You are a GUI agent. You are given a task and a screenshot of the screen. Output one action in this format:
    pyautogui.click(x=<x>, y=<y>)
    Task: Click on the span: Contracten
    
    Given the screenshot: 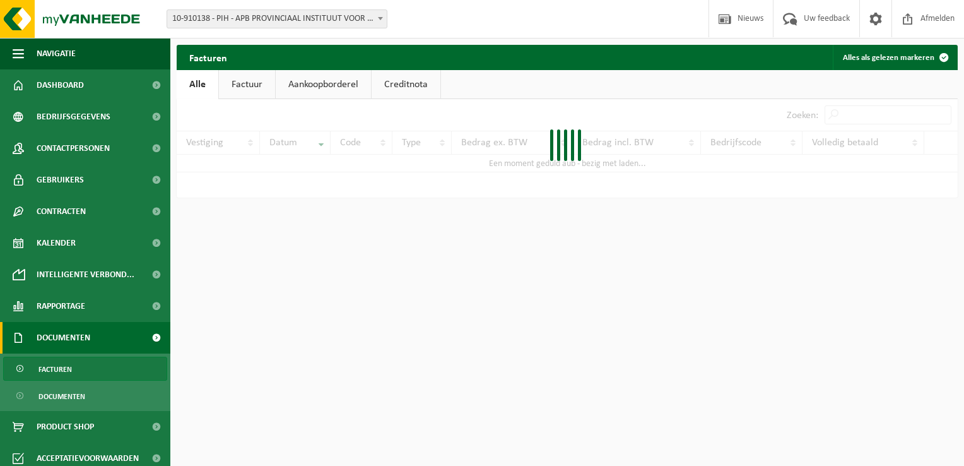 What is the action you would take?
    pyautogui.click(x=61, y=211)
    